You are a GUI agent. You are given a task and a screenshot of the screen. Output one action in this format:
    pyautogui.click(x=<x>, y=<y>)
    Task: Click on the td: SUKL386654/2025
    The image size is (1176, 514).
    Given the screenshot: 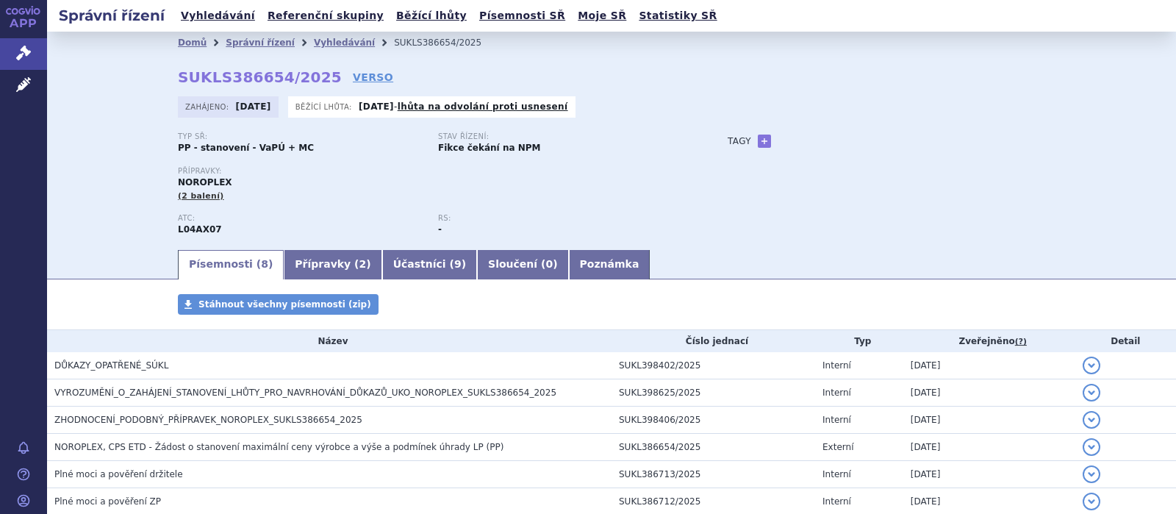 What is the action you would take?
    pyautogui.click(x=713, y=447)
    